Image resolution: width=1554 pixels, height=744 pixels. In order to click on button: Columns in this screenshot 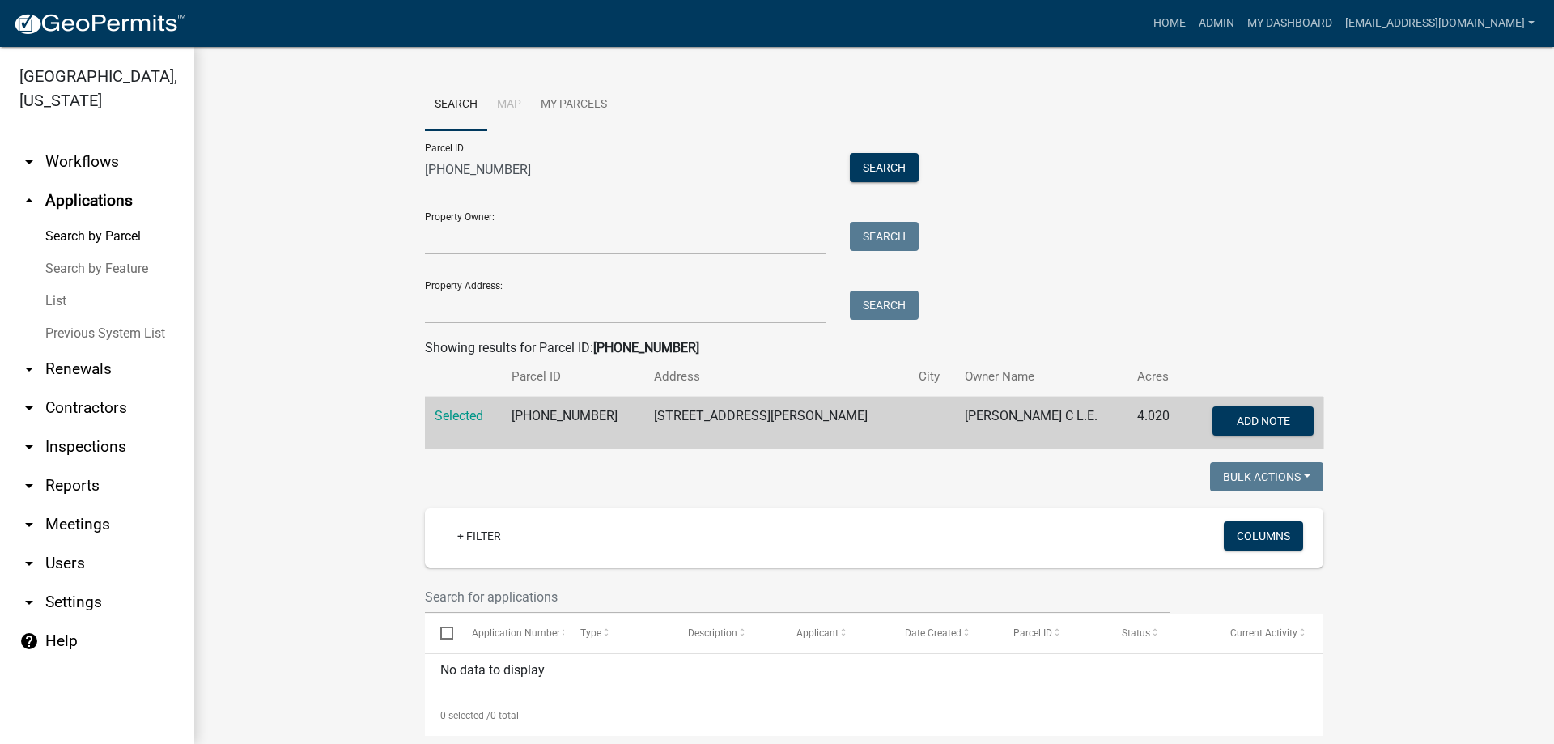, I will do `click(1264, 536)`.